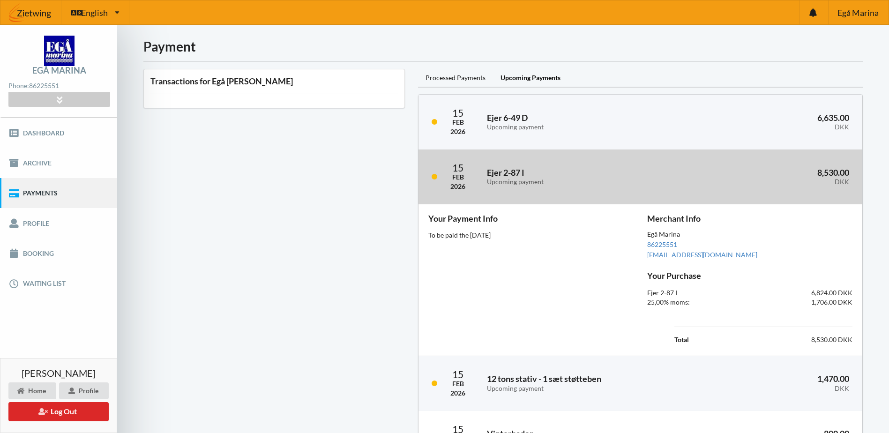 This screenshot has width=889, height=433. What do you see at coordinates (59, 51) in the screenshot?
I see `img: logo` at bounding box center [59, 51].